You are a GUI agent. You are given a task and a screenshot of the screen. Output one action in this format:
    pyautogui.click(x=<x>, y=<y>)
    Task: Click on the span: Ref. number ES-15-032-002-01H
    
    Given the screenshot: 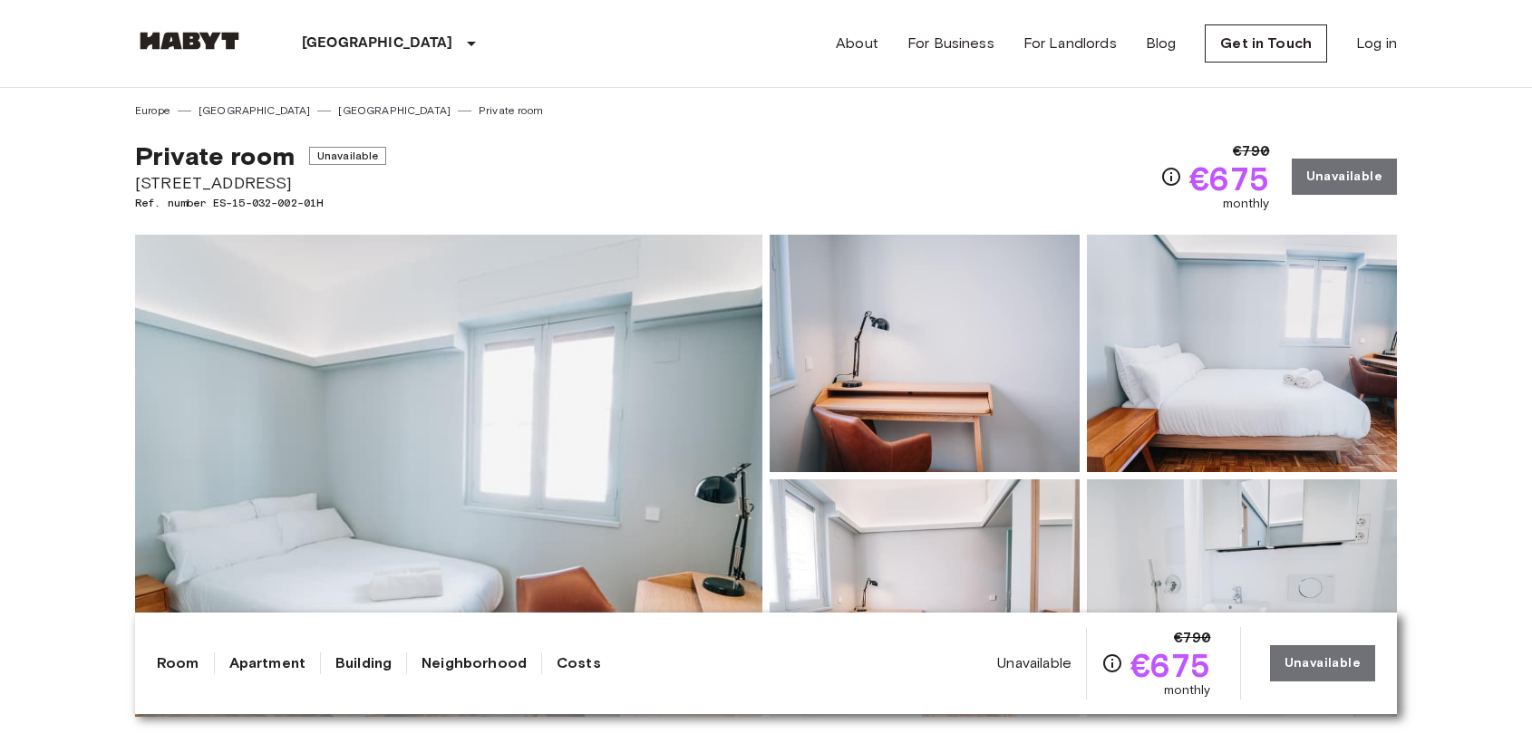 What is the action you would take?
    pyautogui.click(x=260, y=203)
    